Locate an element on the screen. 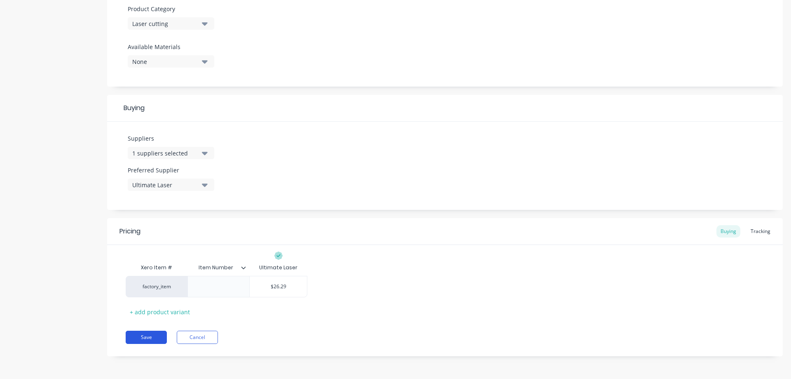 The height and width of the screenshot is (379, 791). button: Laser cutting is located at coordinates (171, 23).